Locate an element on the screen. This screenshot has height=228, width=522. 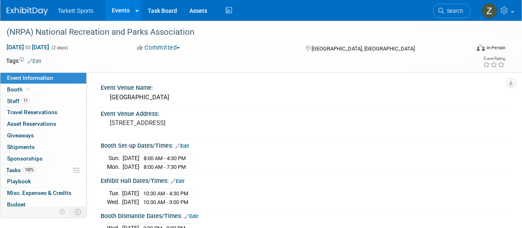
div: In-Person is located at coordinates (496, 47).